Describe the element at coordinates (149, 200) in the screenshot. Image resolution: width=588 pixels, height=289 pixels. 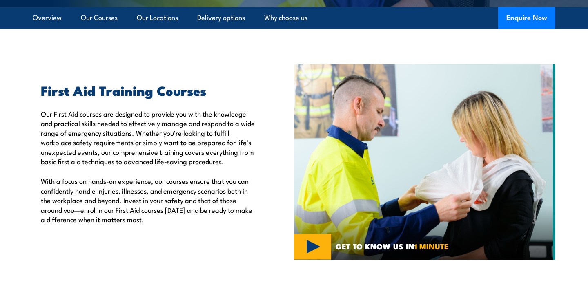
I see `p: With a focus on hands-on experience, our courses ensure that you can confidently handle injuries,...` at that location.